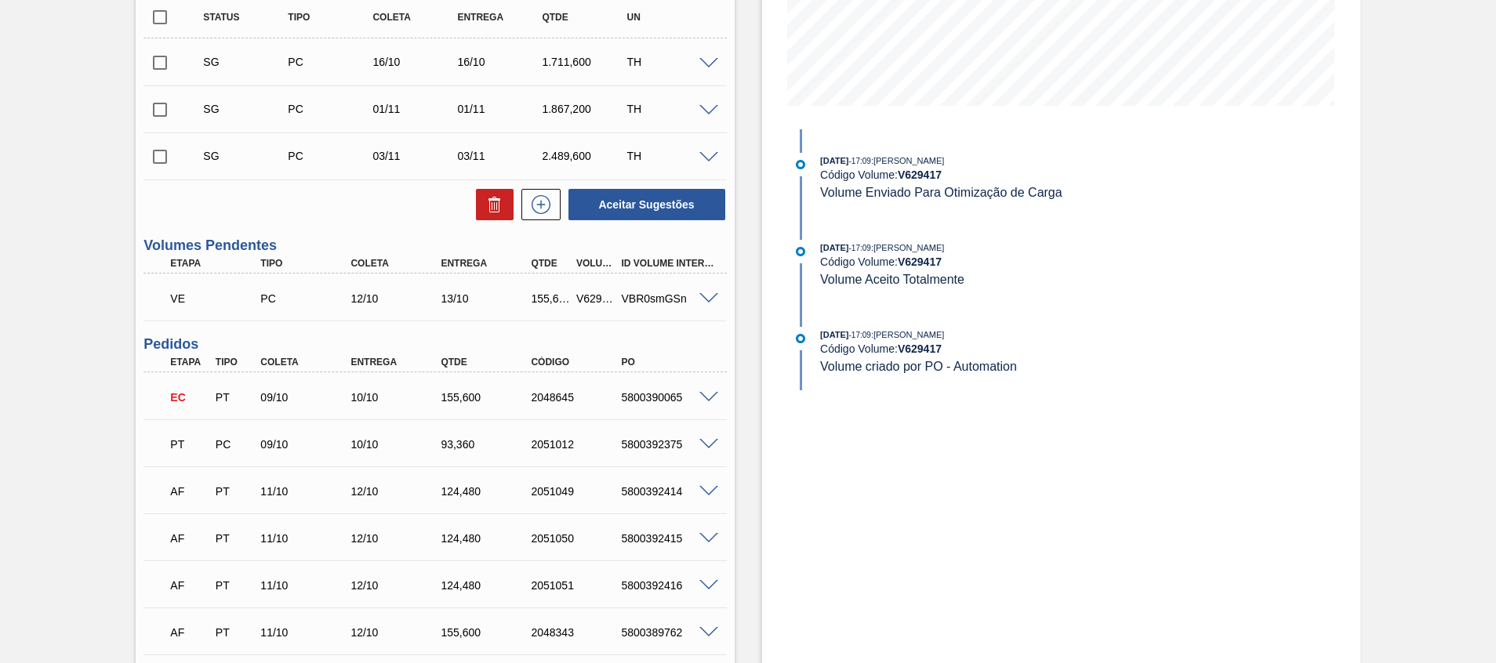 The image size is (1496, 663). What do you see at coordinates (667, 362) in the screenshot?
I see `div: PO` at bounding box center [667, 362].